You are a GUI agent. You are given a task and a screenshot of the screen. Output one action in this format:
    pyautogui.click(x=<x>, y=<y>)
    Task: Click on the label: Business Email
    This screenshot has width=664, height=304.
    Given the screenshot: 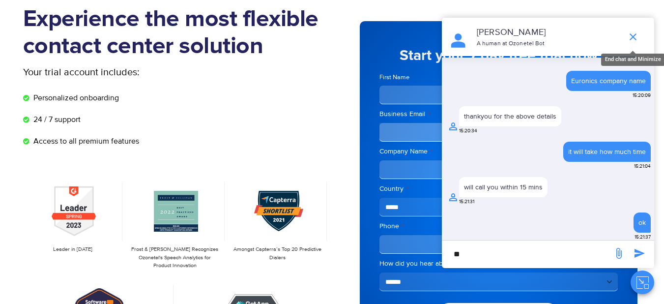 What is the action you would take?
    pyautogui.click(x=498, y=114)
    